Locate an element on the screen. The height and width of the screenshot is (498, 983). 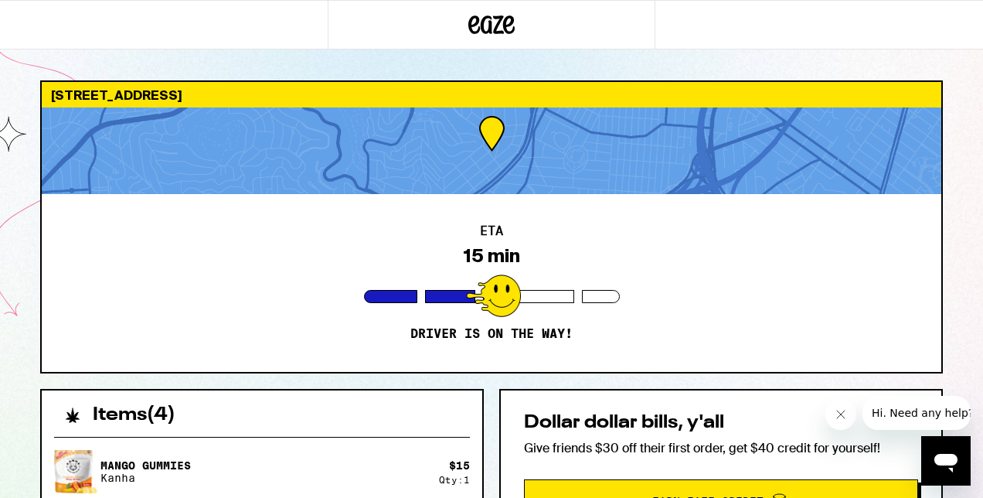
div: Qty: 1 is located at coordinates (455, 479).